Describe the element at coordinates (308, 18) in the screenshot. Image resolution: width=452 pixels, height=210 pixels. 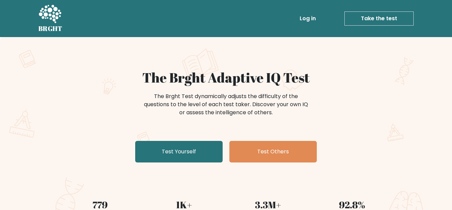
I see `a: Log in` at that location.